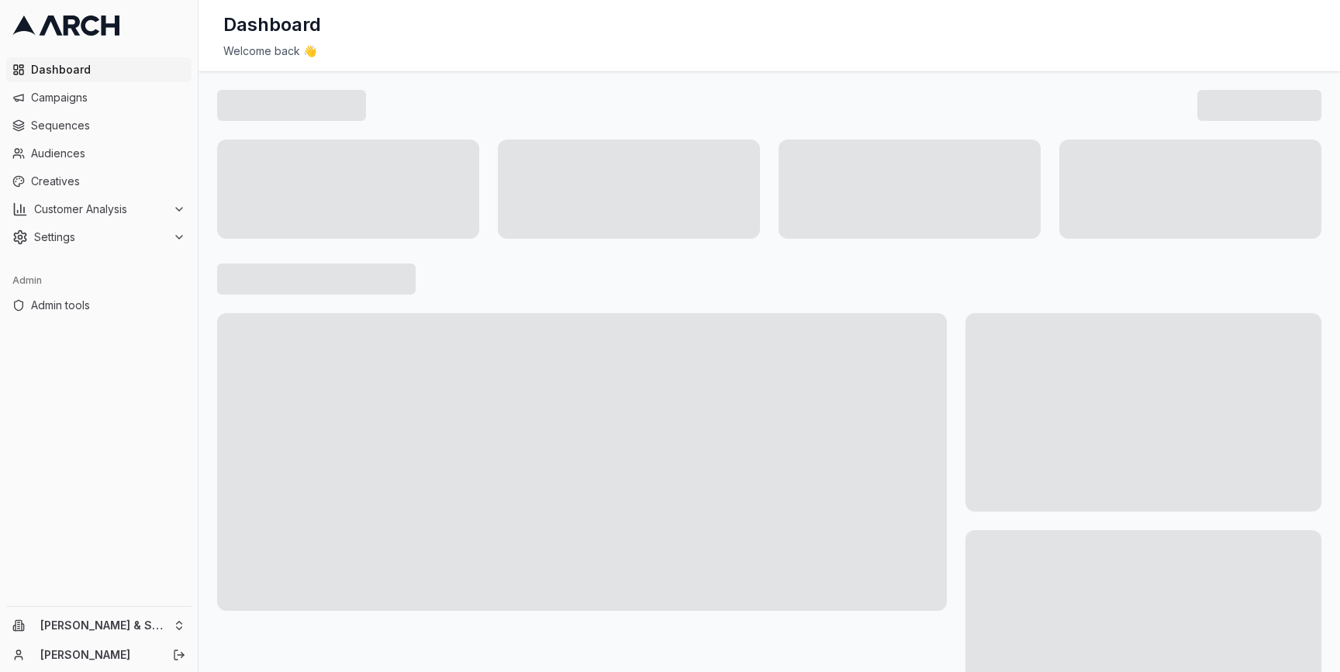 The image size is (1340, 672). Describe the element at coordinates (98, 98) in the screenshot. I see `a: Campaigns` at that location.